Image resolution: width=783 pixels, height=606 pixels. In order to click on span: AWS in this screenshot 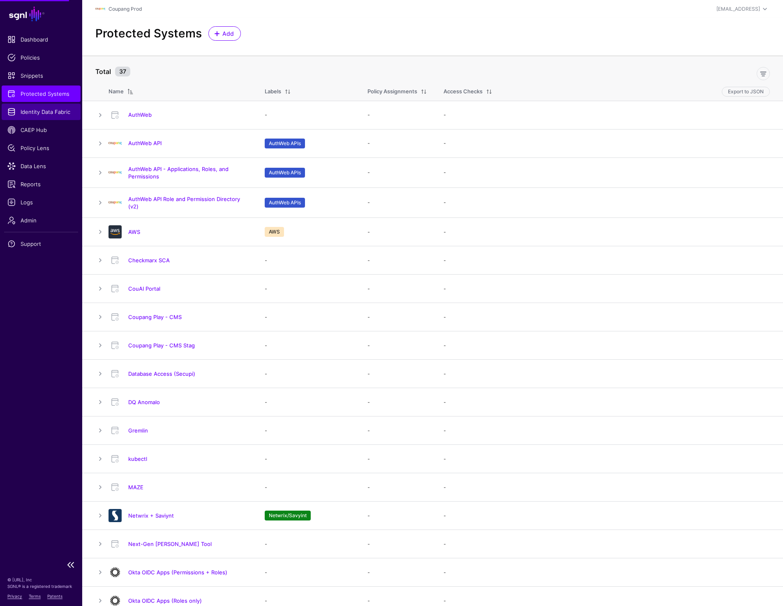, I will do `click(274, 232)`.